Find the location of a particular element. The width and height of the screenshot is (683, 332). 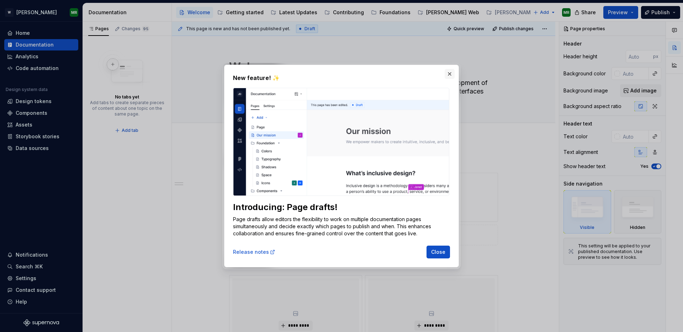

a: Release notes is located at coordinates (254, 252).